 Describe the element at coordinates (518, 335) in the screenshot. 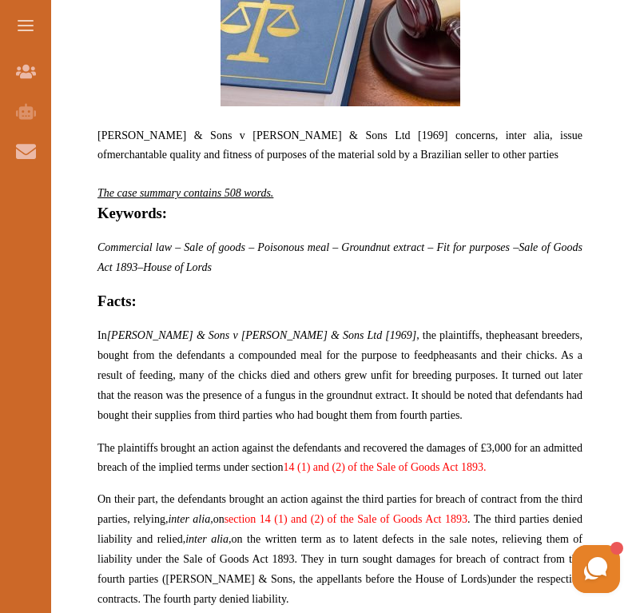

I see `span: pheasant` at that location.